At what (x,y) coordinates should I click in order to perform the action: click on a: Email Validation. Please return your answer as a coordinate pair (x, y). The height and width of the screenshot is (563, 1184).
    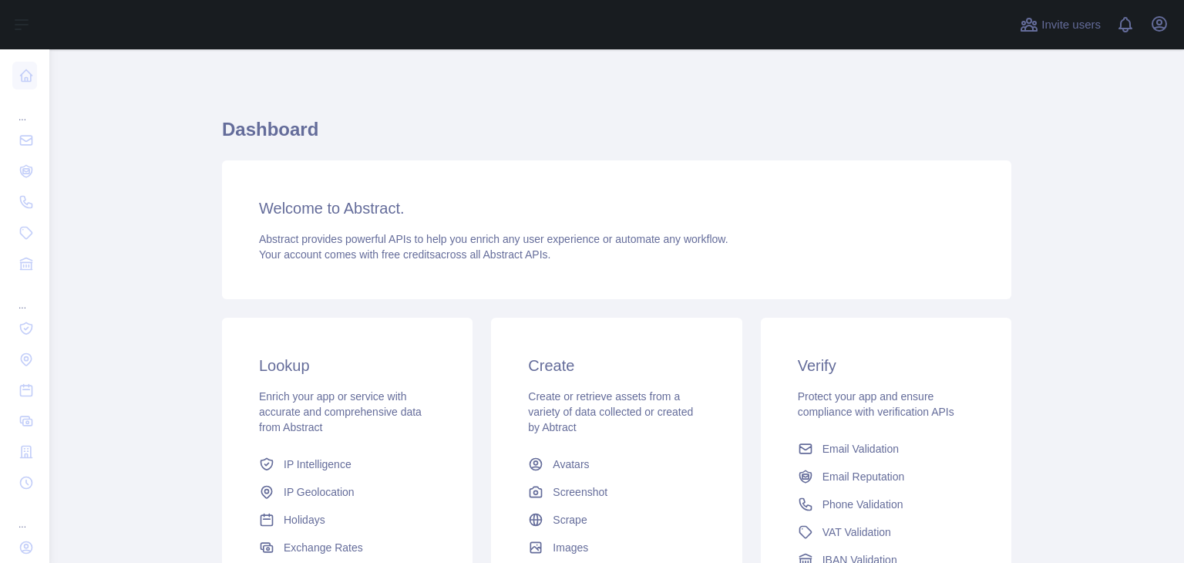
    Looking at the image, I should click on (886, 449).